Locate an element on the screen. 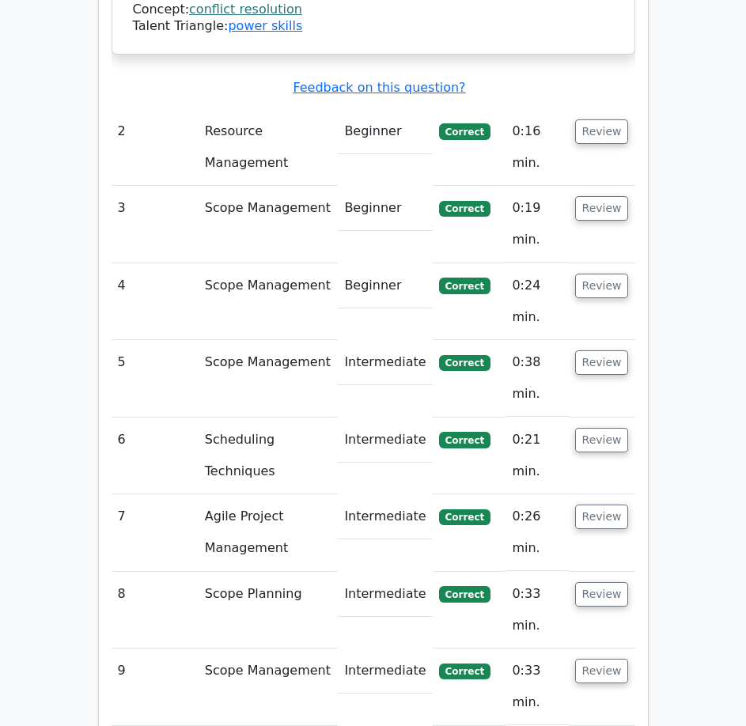  td: Resource Management is located at coordinates (268, 147).